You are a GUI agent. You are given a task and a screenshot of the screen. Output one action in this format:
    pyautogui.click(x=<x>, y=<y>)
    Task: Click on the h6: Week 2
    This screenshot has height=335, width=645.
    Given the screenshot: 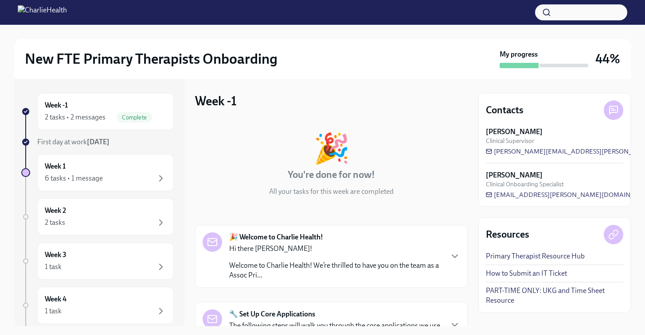 What is the action you would take?
    pyautogui.click(x=55, y=211)
    